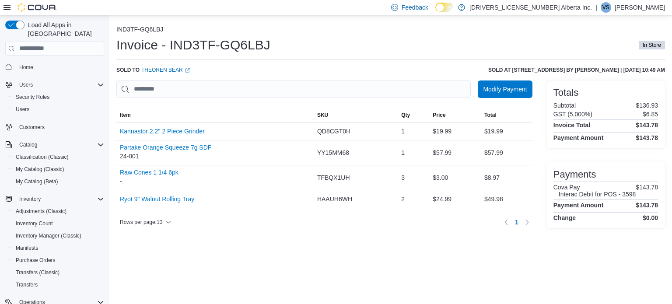  What do you see at coordinates (606, 7) in the screenshot?
I see `span: VS` at bounding box center [606, 7].